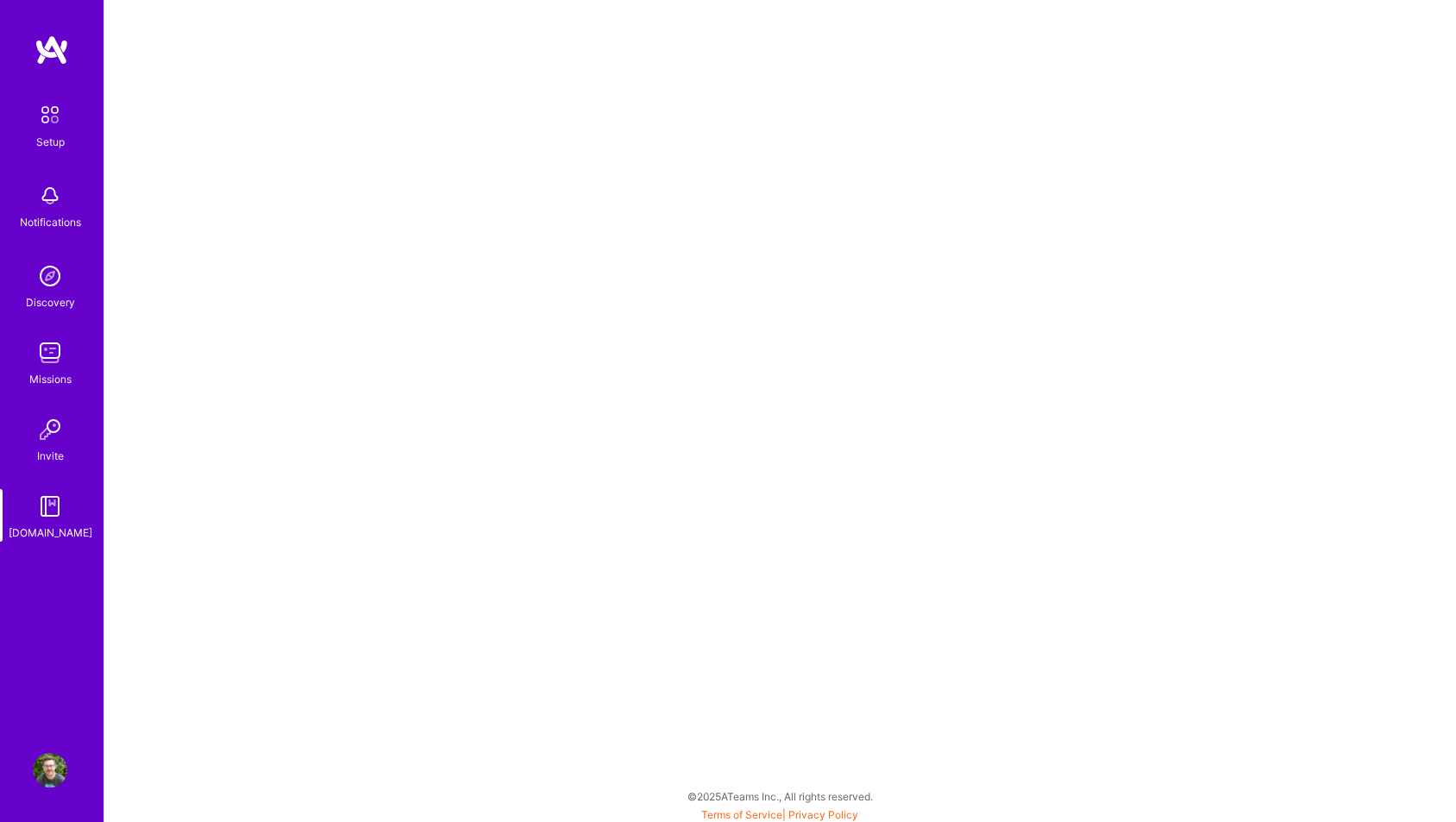 The image size is (1456, 822). I want to click on img: Invite, so click(50, 429).